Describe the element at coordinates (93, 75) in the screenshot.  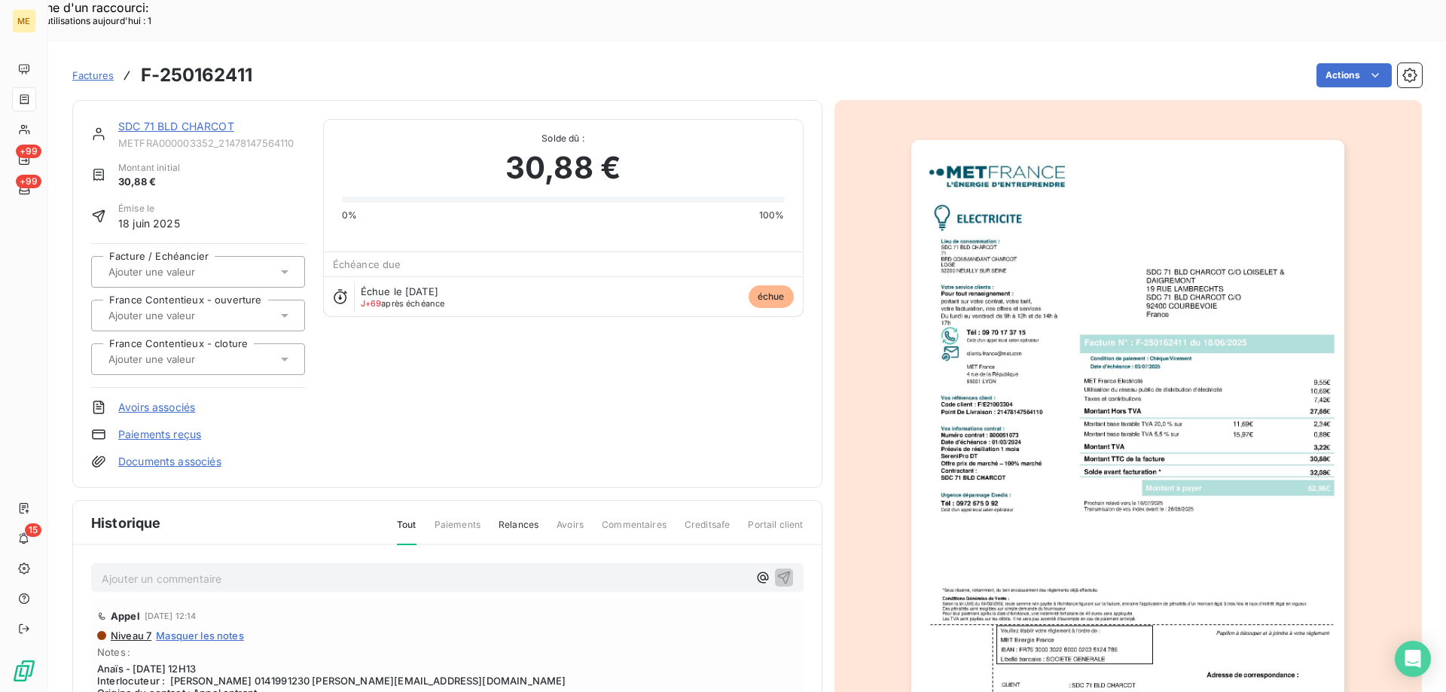
I see `span: Factures` at that location.